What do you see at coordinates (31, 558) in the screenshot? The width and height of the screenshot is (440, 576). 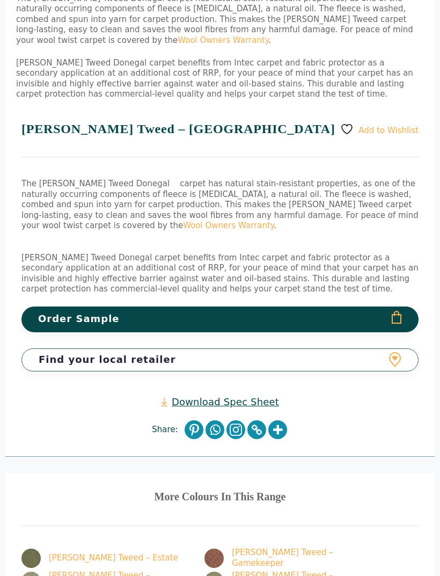 I see `img: Tomkinson Tweed Estate` at bounding box center [31, 558].